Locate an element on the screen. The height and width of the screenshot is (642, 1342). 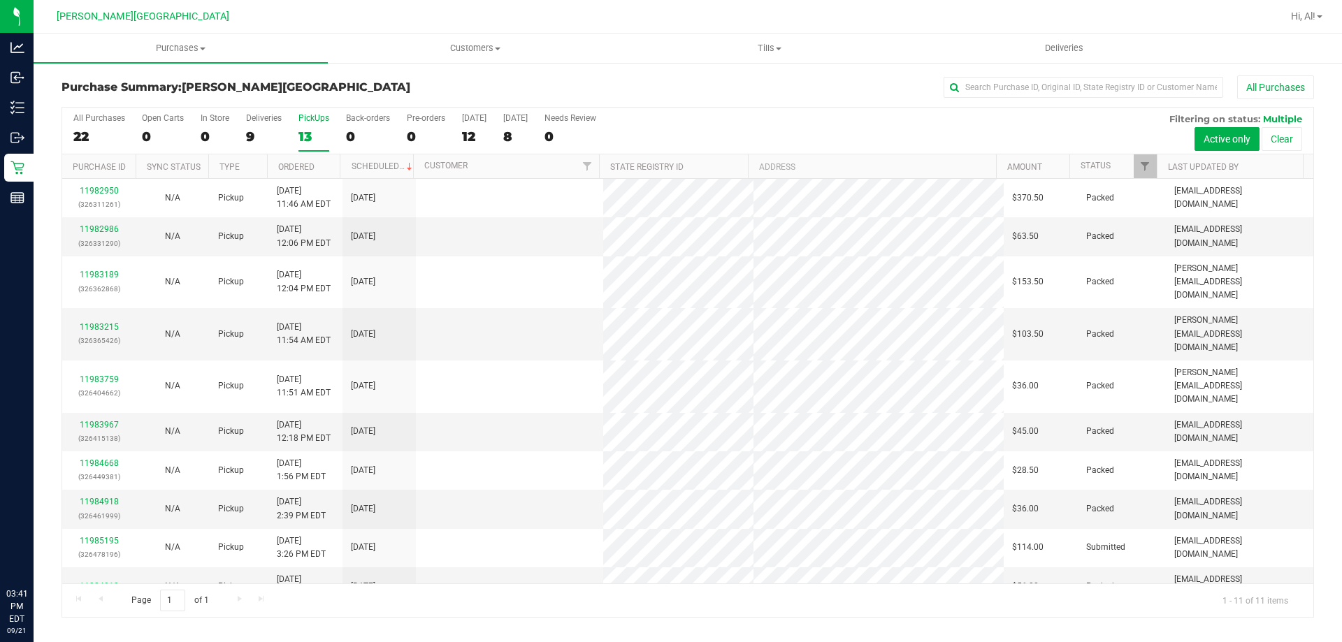
div: 22 is located at coordinates (99, 136).